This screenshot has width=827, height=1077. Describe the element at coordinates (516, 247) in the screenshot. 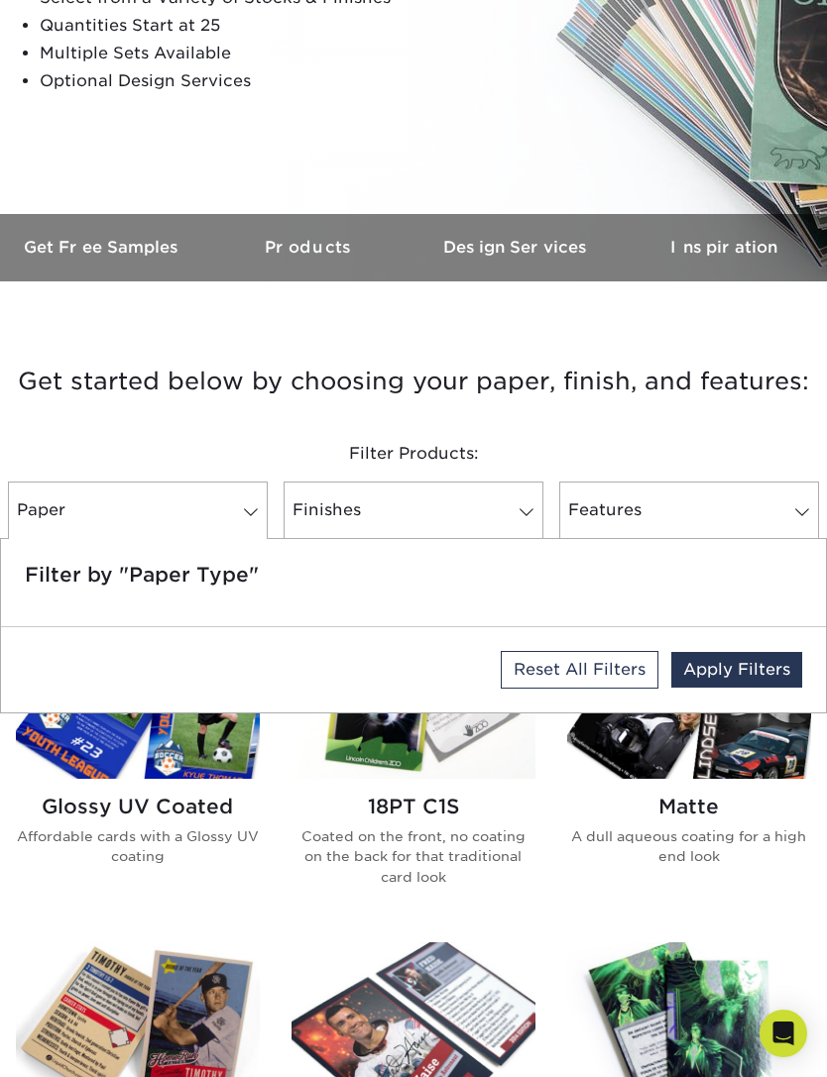

I see `h3: Design Services` at that location.